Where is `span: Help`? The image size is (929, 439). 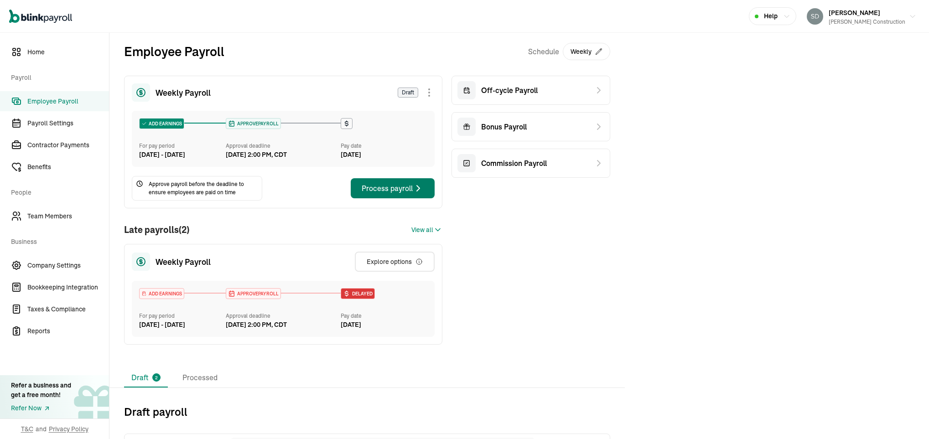 span: Help is located at coordinates (771, 16).